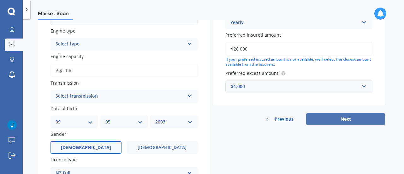 Image resolution: width=404 pixels, height=174 pixels. What do you see at coordinates (58, 134) in the screenshot?
I see `span: Gender` at bounding box center [58, 134].